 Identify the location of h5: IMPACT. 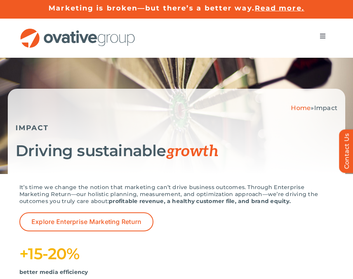
(176, 128).